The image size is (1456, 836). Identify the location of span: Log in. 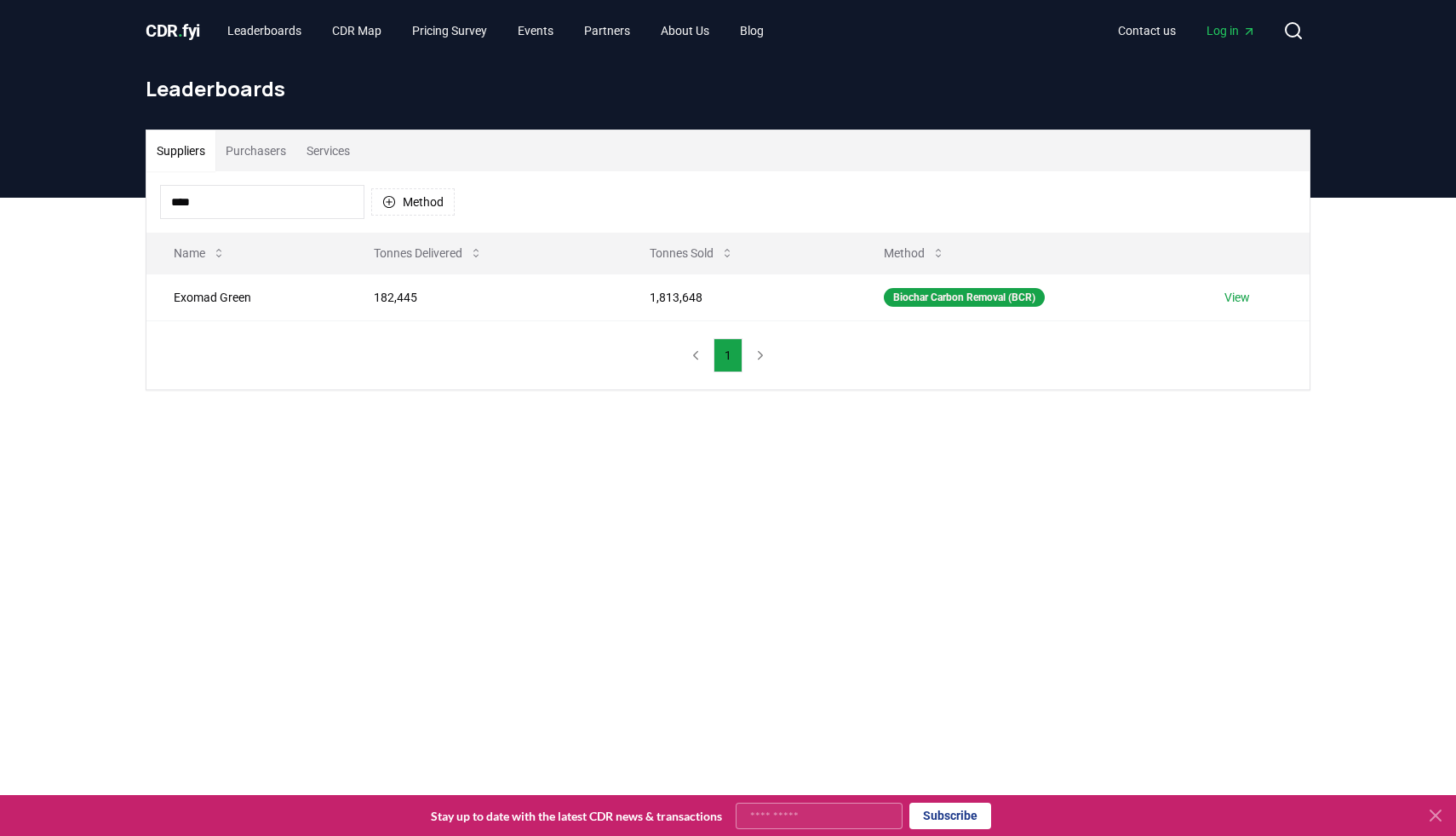
(1231, 31).